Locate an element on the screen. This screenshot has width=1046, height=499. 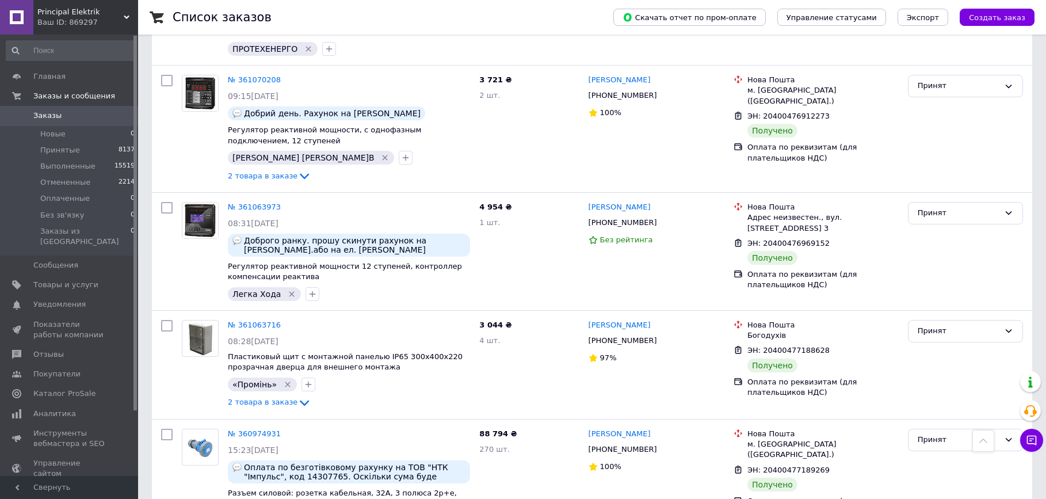
span: 97% is located at coordinates (608, 357).